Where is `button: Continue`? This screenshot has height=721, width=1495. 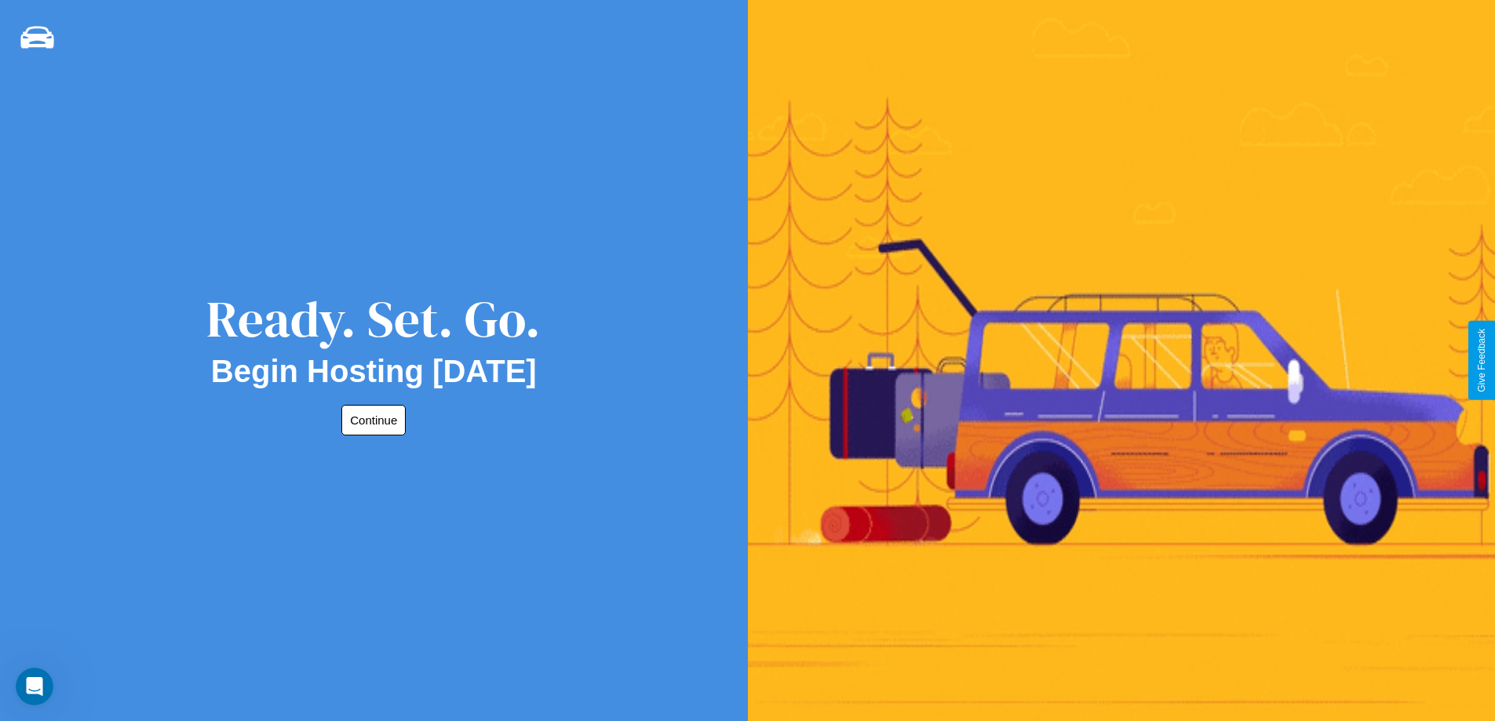
button: Continue is located at coordinates (373, 420).